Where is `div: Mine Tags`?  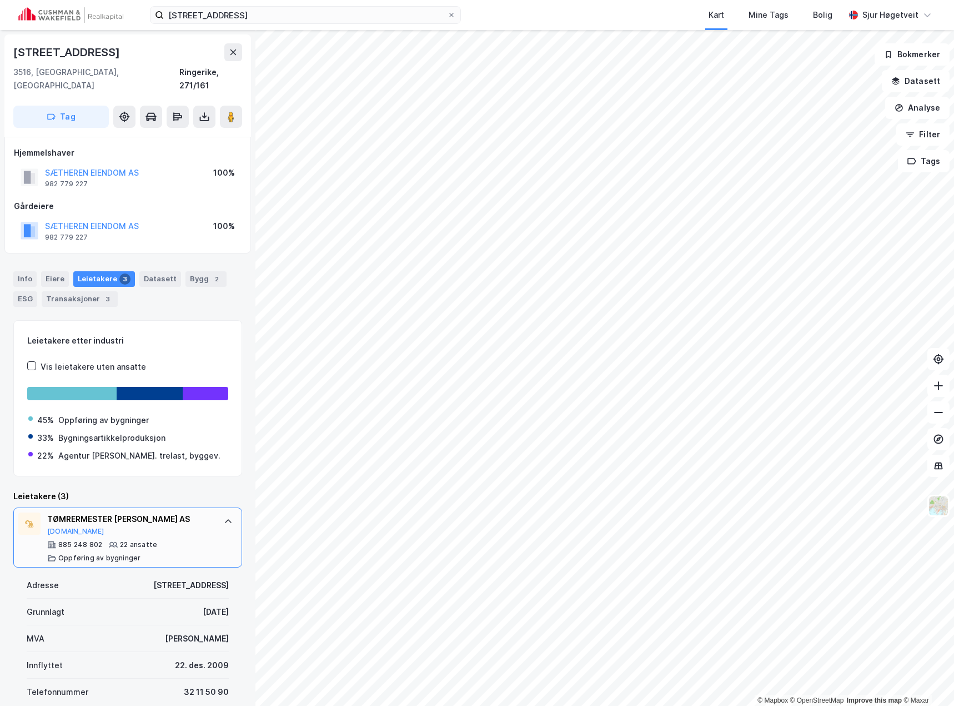 div: Mine Tags is located at coordinates (769, 15).